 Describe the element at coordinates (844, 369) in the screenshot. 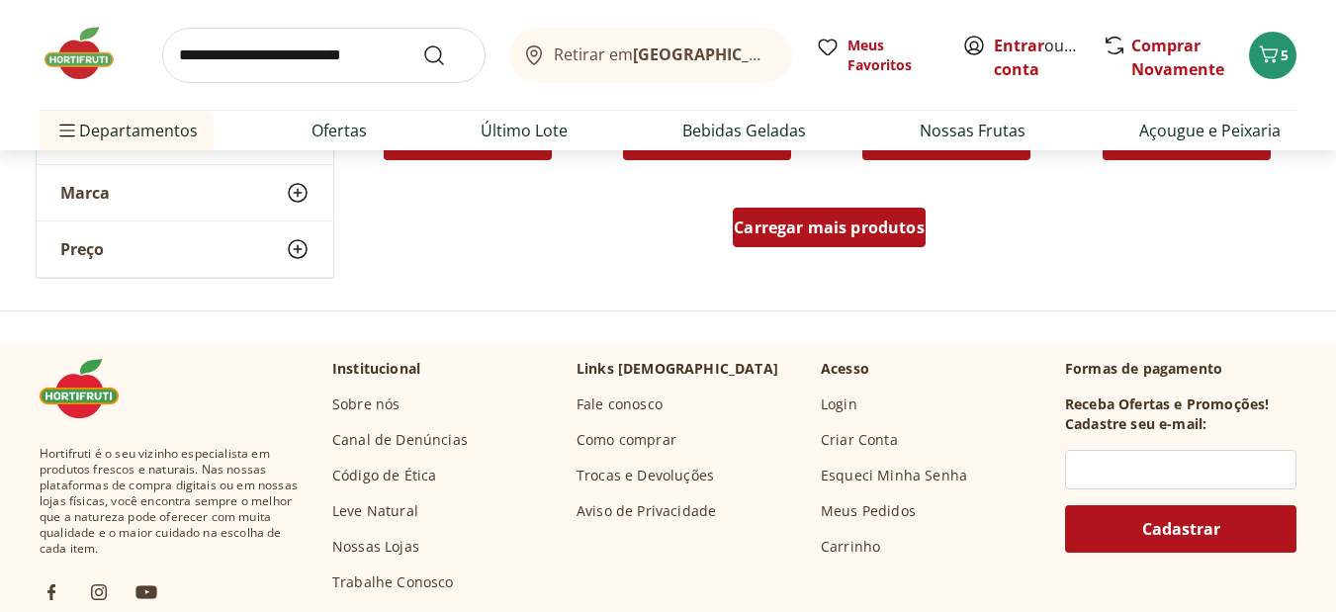

I see `p: Acesso` at that location.